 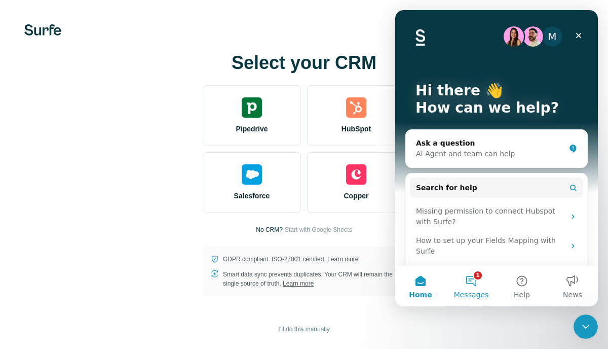 What do you see at coordinates (290, 259) in the screenshot?
I see `p: GDPR compliant. ISO-27001 certified.` at bounding box center [290, 259].